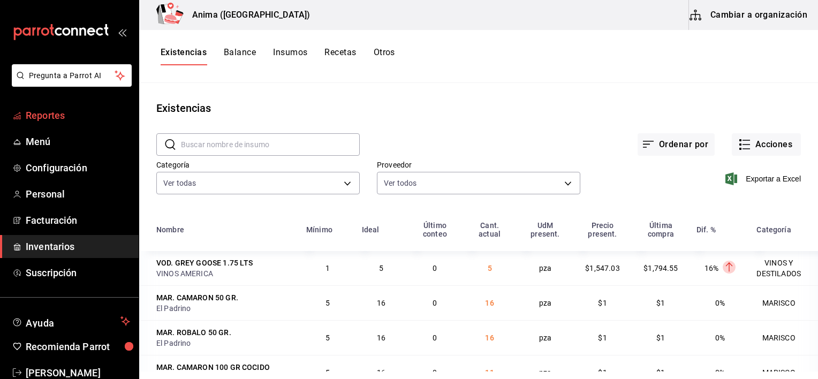 The image size is (818, 379). What do you see at coordinates (435, 230) in the screenshot?
I see `div: Último conteo` at bounding box center [435, 230].